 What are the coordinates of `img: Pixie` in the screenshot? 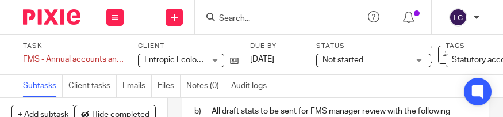 It's located at (52, 17).